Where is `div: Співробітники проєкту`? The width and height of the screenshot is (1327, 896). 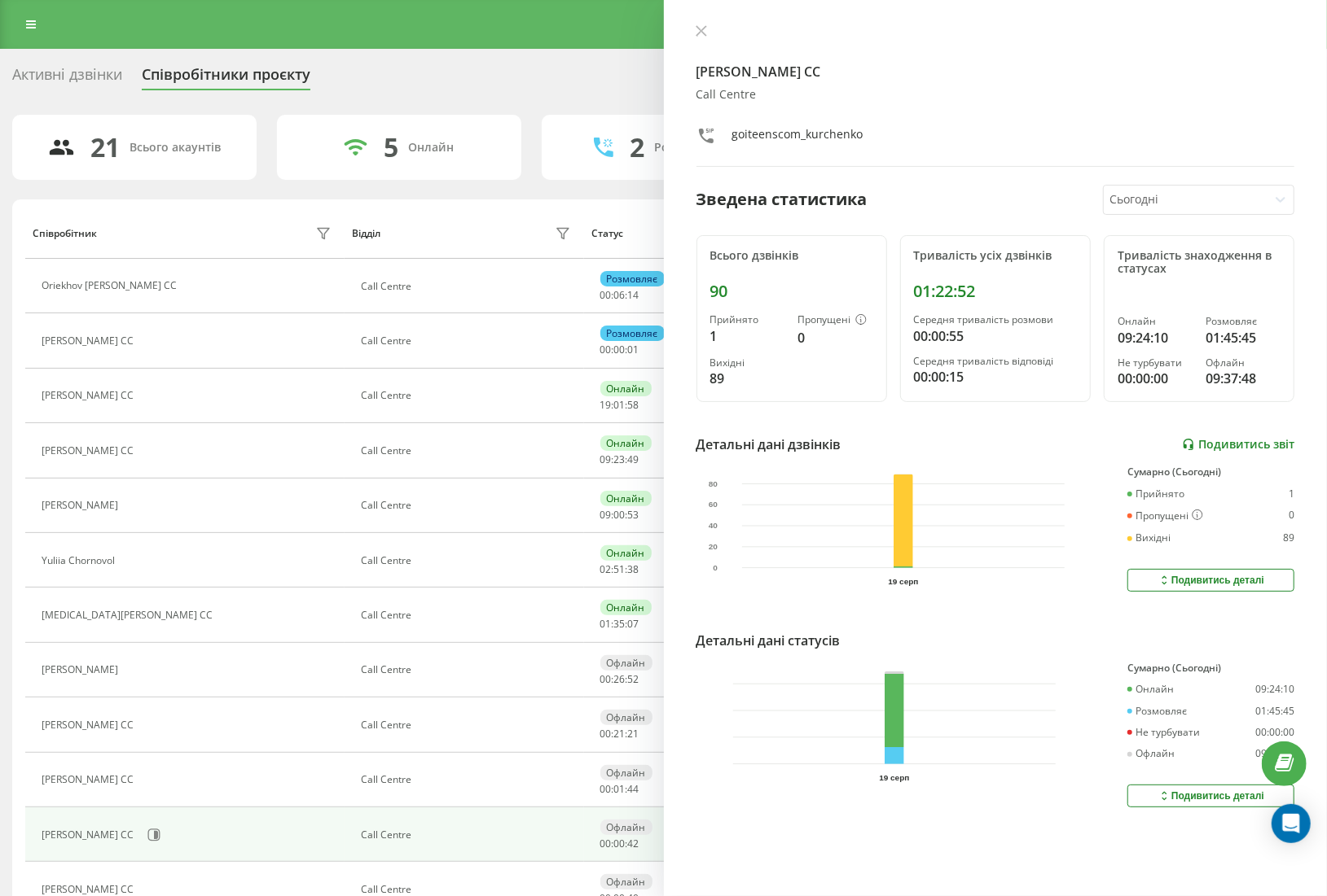 div: Співробітники проєкту is located at coordinates (226, 78).